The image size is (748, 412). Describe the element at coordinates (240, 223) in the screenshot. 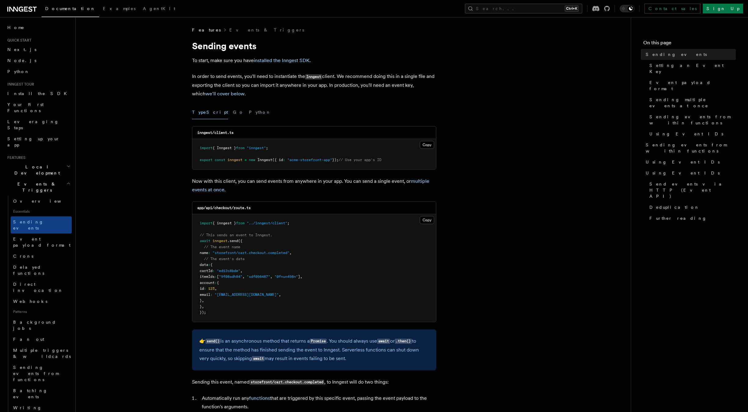

I see `span: from` at that location.